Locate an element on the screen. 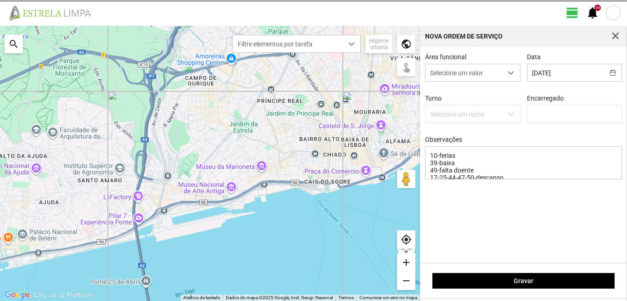  label: Observações is located at coordinates (443, 139).